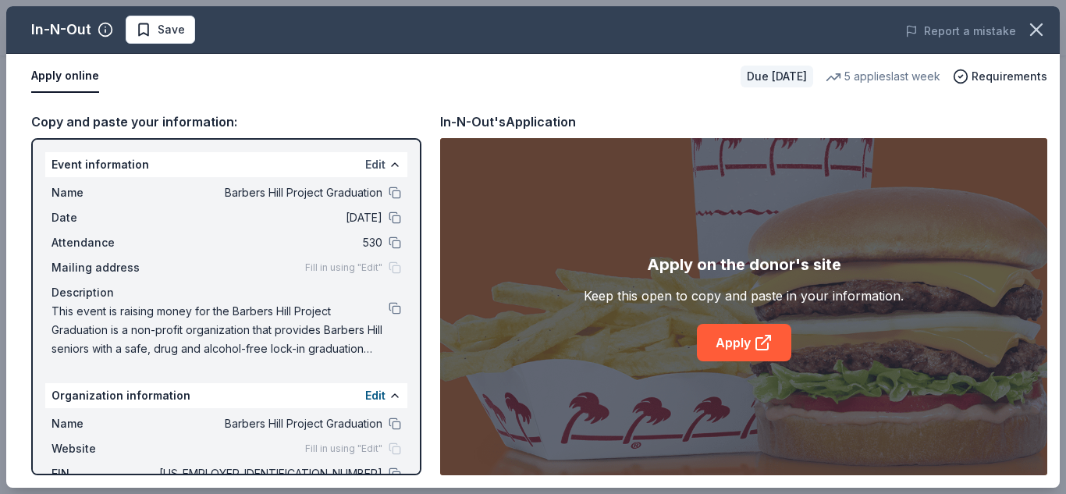 The image size is (1066, 494). What do you see at coordinates (226, 165) in the screenshot?
I see `div: Event information` at bounding box center [226, 165].